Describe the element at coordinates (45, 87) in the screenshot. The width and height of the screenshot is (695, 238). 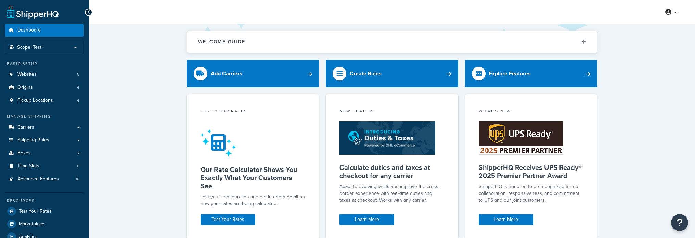
I see `li: Origins` at that location.